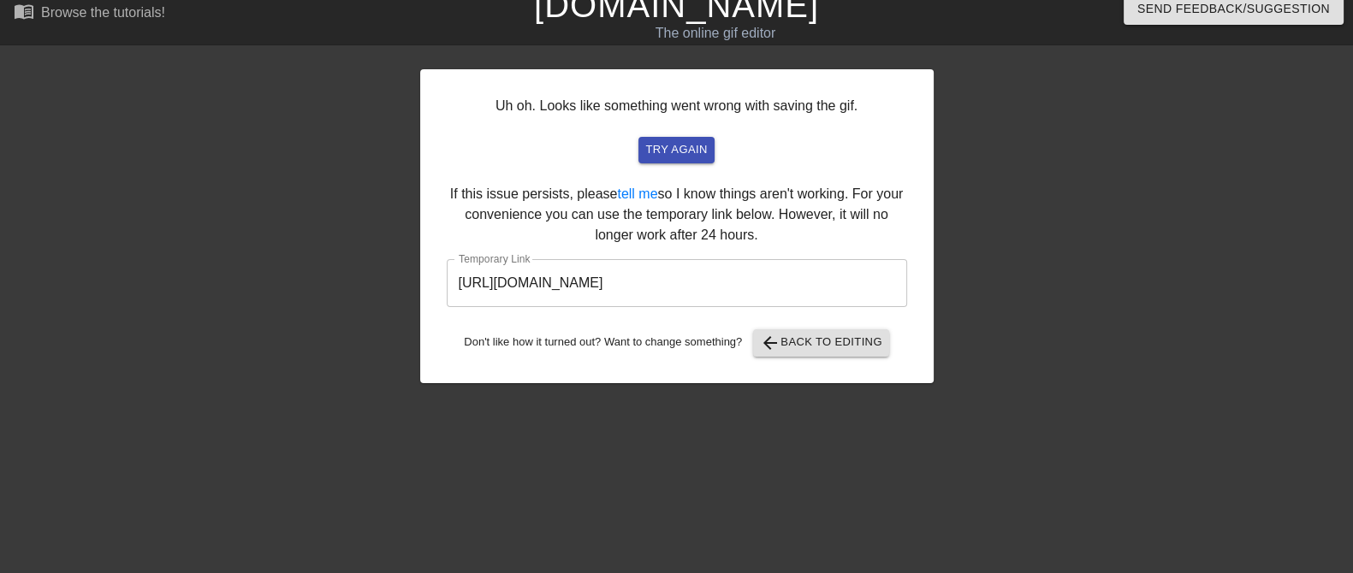 The height and width of the screenshot is (573, 1353). What do you see at coordinates (770, 343) in the screenshot?
I see `span: arrow_back` at bounding box center [770, 343].